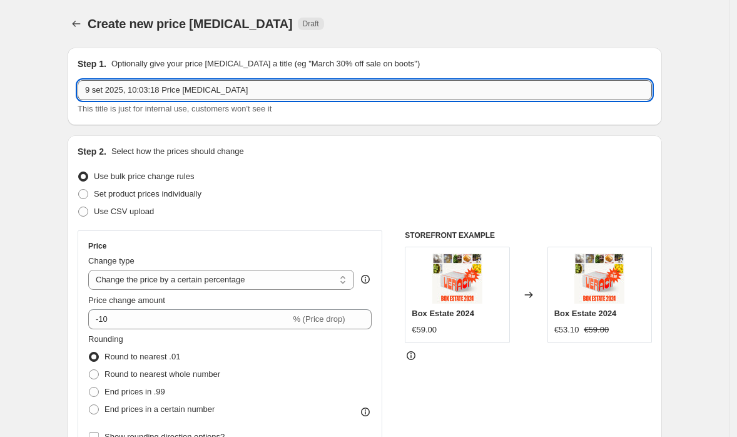  Describe the element at coordinates (596, 330) in the screenshot. I see `strike: €59.00` at that location.